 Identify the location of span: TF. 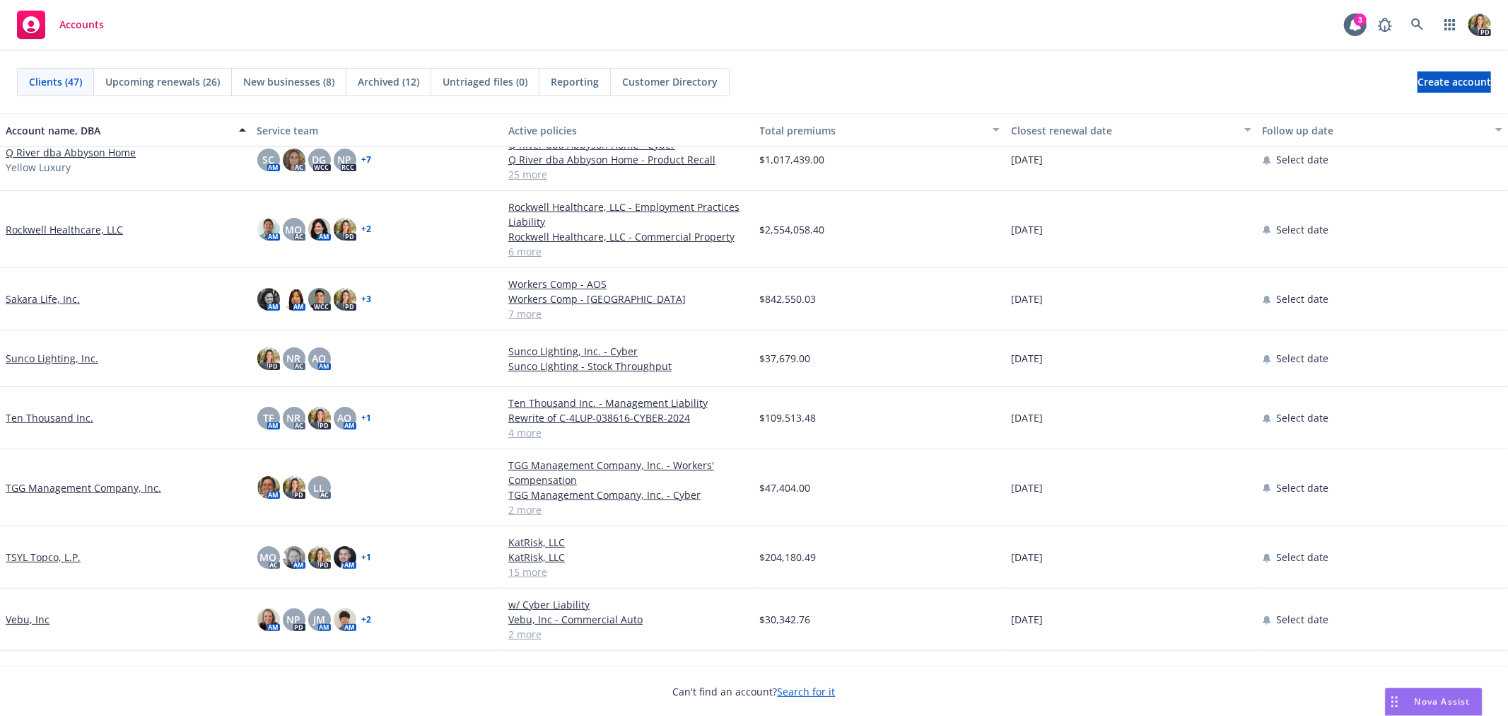
(268, 417).